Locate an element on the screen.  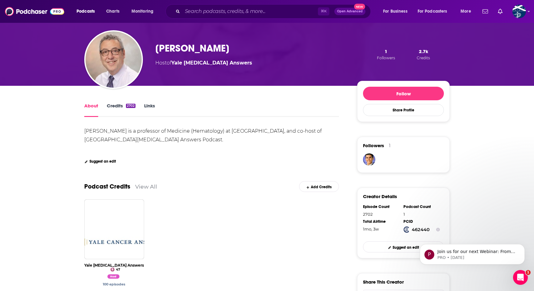
a: View All is located at coordinates (146, 186).